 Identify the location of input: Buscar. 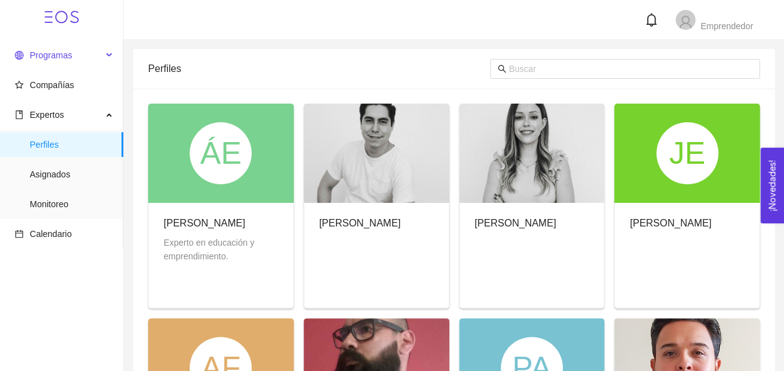
(630, 69).